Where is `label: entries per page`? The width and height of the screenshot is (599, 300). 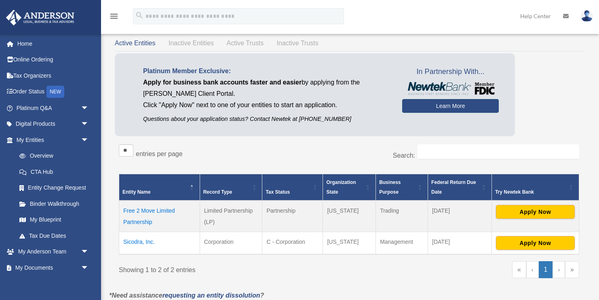
label: entries per page is located at coordinates (159, 153).